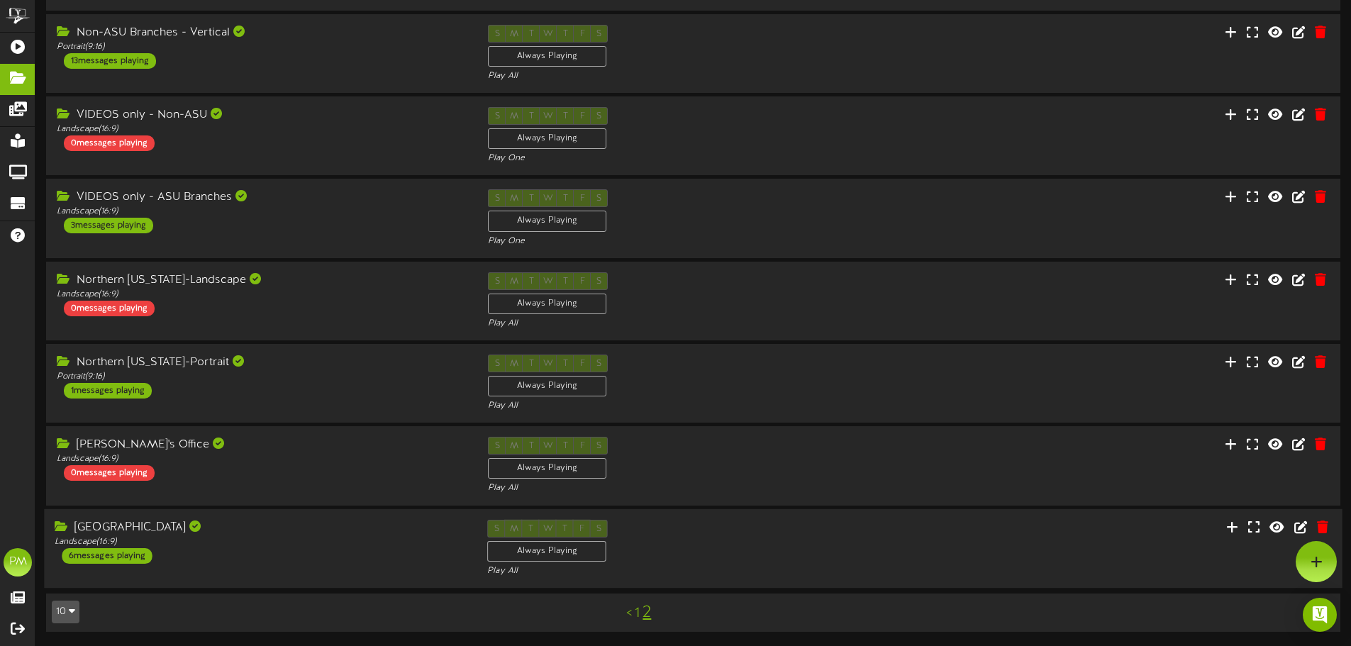 Image resolution: width=1351 pixels, height=646 pixels. Describe the element at coordinates (110, 61) in the screenshot. I see `div: 13 messages playing` at that location.